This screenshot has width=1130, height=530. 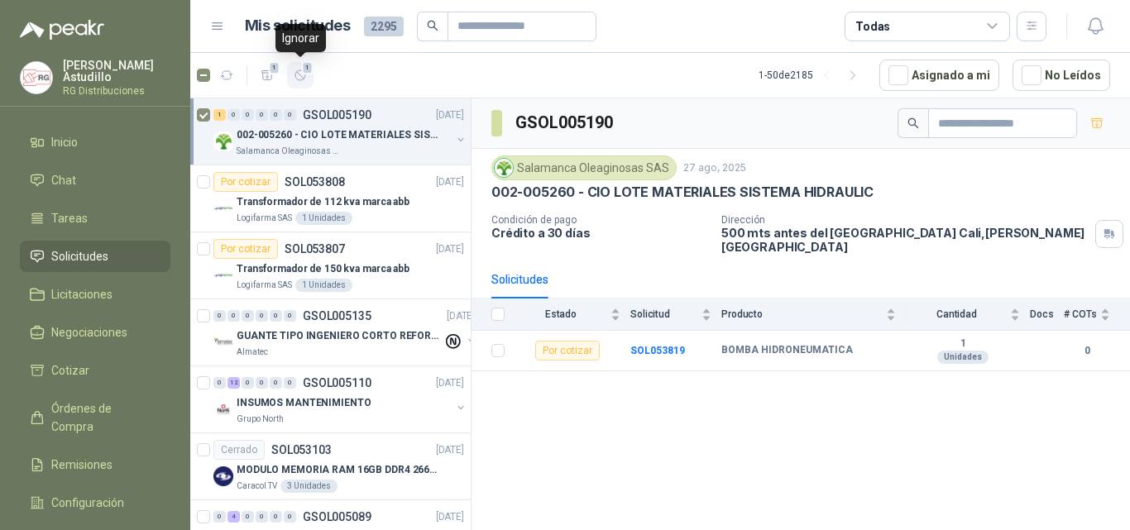 I want to click on p: RG Distribuciones, so click(x=117, y=91).